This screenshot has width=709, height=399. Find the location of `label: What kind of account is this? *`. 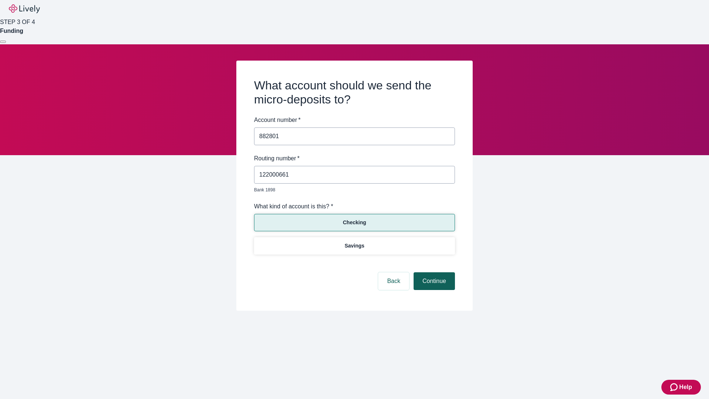

label: What kind of account is this? * is located at coordinates (294, 206).